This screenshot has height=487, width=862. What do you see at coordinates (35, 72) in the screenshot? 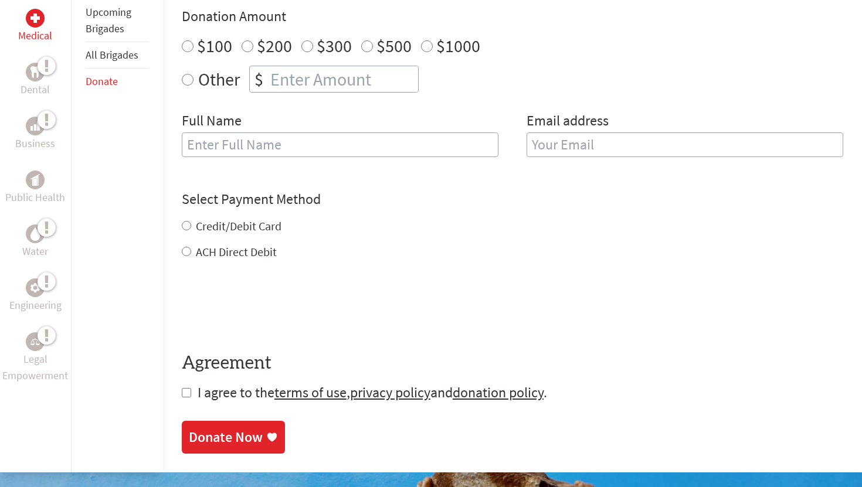
I see `div: Dental` at bounding box center [35, 72].